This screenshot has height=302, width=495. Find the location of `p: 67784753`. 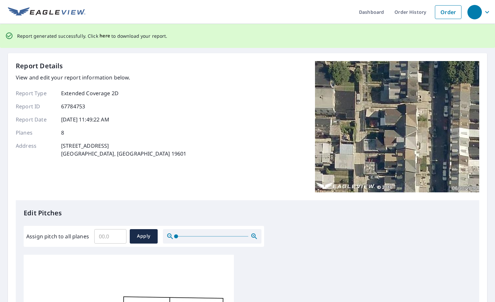

p: 67784753 is located at coordinates (73, 106).